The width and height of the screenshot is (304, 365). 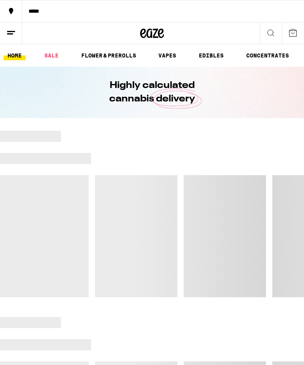 What do you see at coordinates (167, 55) in the screenshot?
I see `a: VAPES` at bounding box center [167, 55].